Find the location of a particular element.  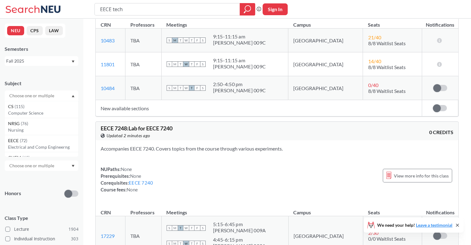

button: LAW is located at coordinates (54, 31).